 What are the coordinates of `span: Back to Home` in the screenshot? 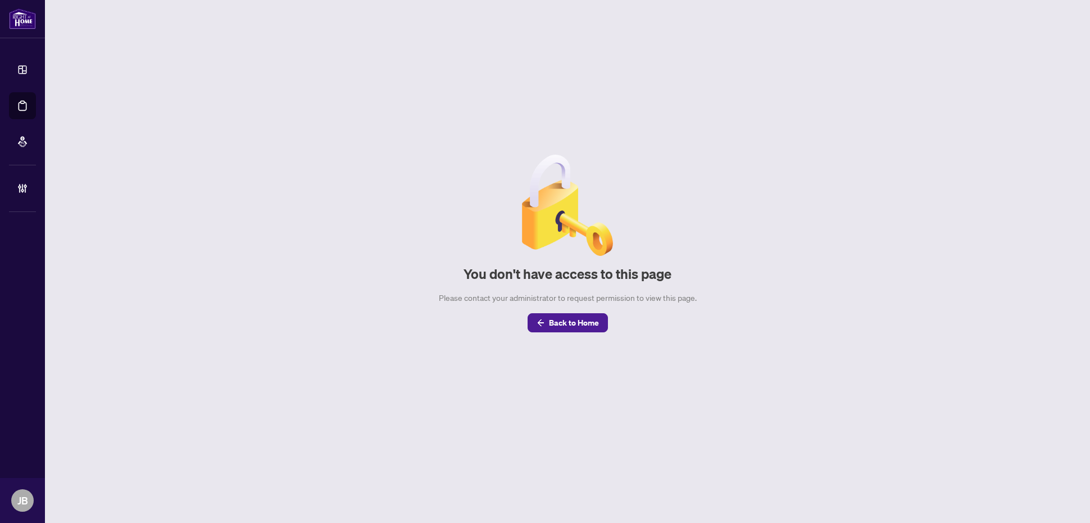 It's located at (574, 323).